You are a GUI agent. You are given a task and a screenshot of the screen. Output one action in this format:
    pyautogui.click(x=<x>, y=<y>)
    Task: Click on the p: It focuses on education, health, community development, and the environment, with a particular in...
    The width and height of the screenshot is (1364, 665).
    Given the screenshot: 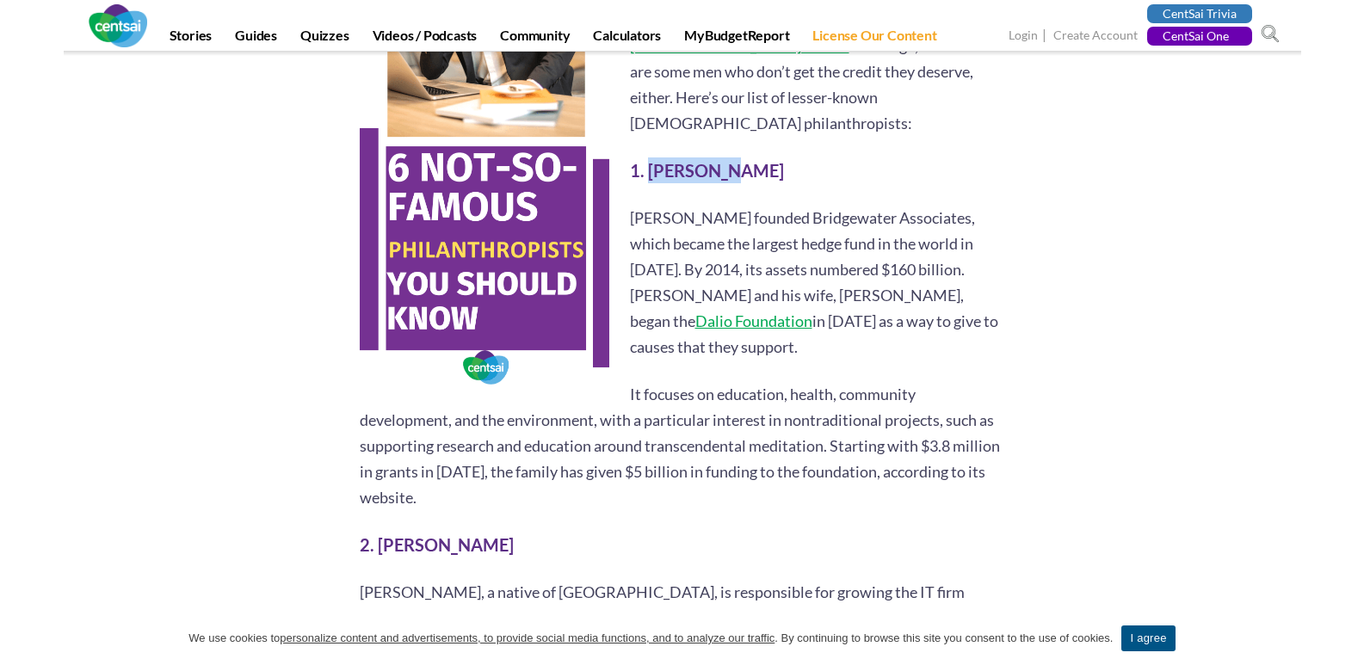 What is the action you would take?
    pyautogui.click(x=683, y=446)
    